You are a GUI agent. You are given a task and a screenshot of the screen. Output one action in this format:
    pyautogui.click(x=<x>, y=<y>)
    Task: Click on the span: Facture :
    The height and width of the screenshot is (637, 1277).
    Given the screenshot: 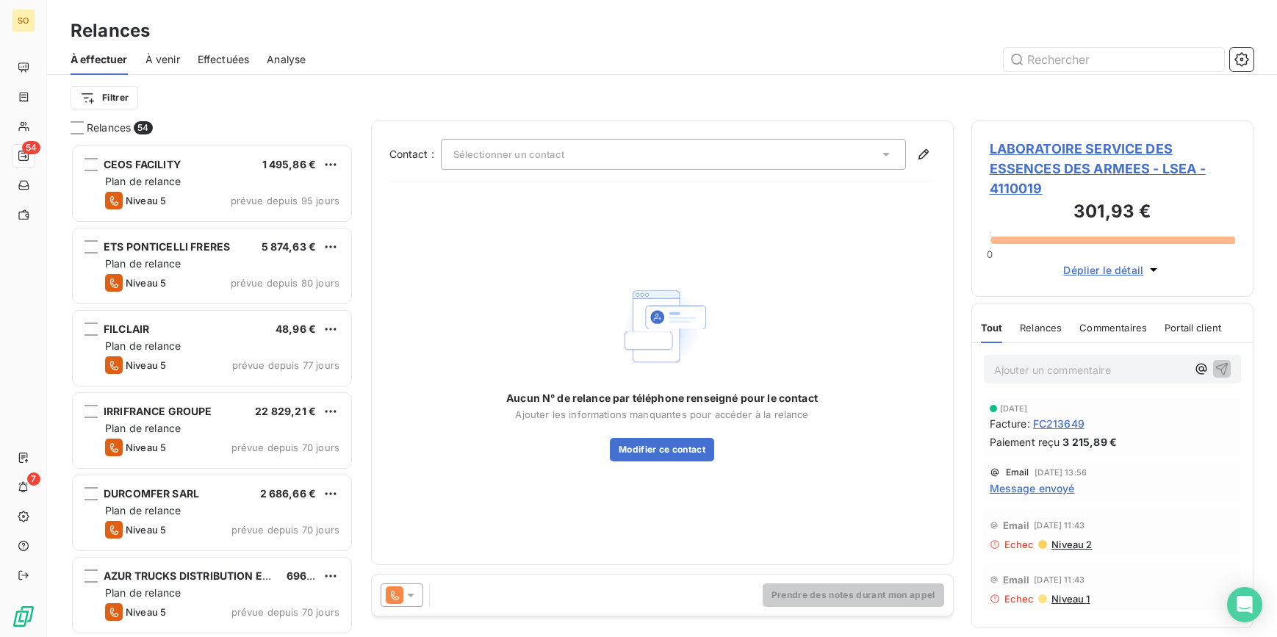 What is the action you would take?
    pyautogui.click(x=1009, y=423)
    